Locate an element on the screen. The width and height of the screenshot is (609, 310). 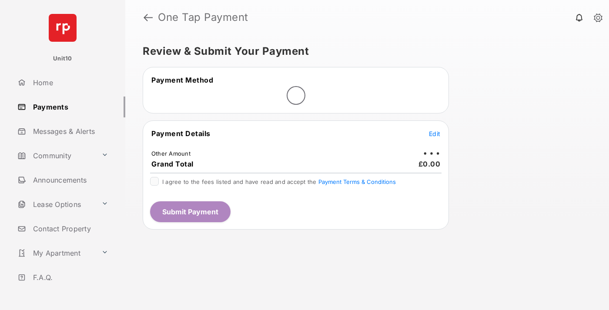
a: Home is located at coordinates (70, 83).